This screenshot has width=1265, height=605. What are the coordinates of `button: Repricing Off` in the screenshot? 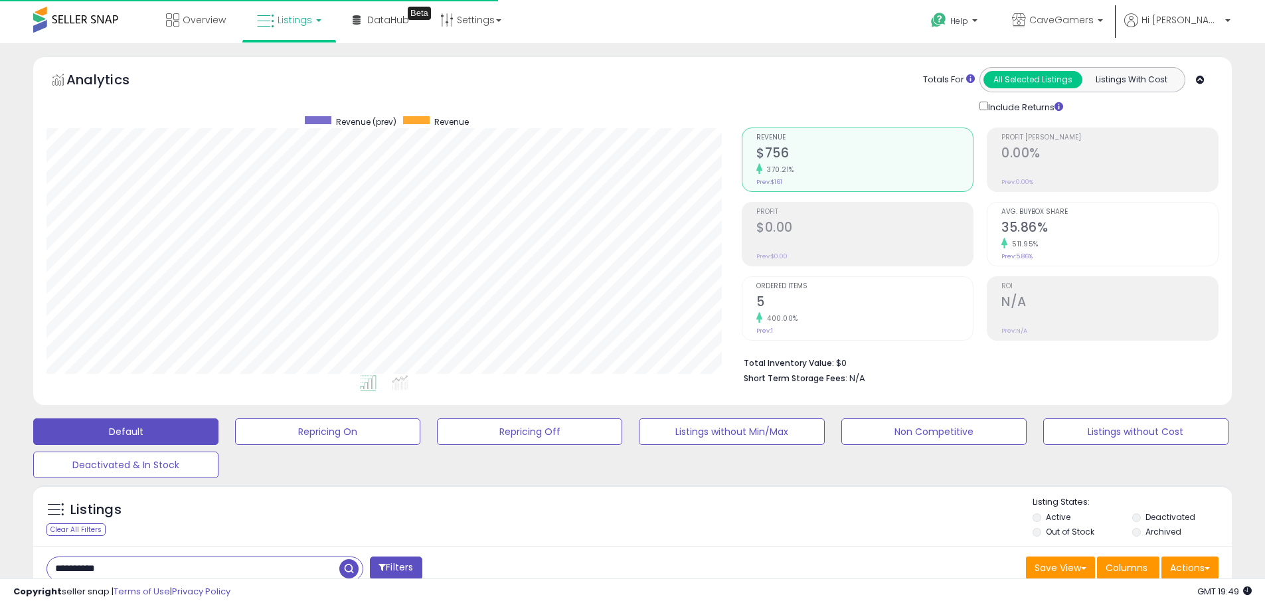 It's located at (529, 432).